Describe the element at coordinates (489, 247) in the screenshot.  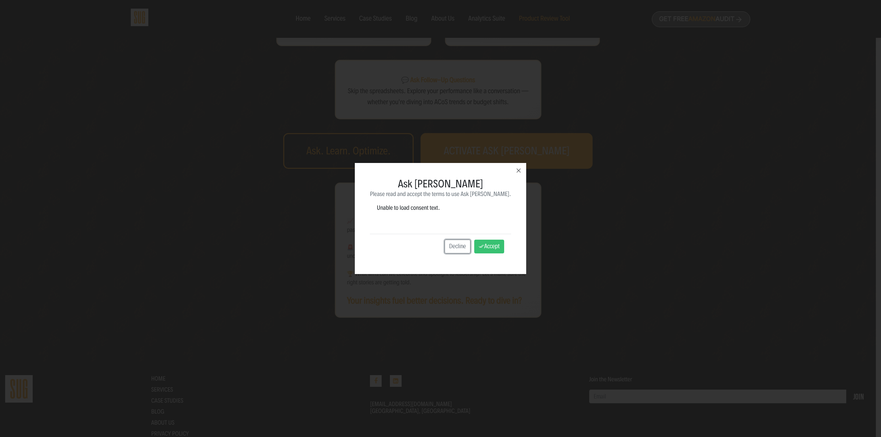
I see `button: Accept` at that location.